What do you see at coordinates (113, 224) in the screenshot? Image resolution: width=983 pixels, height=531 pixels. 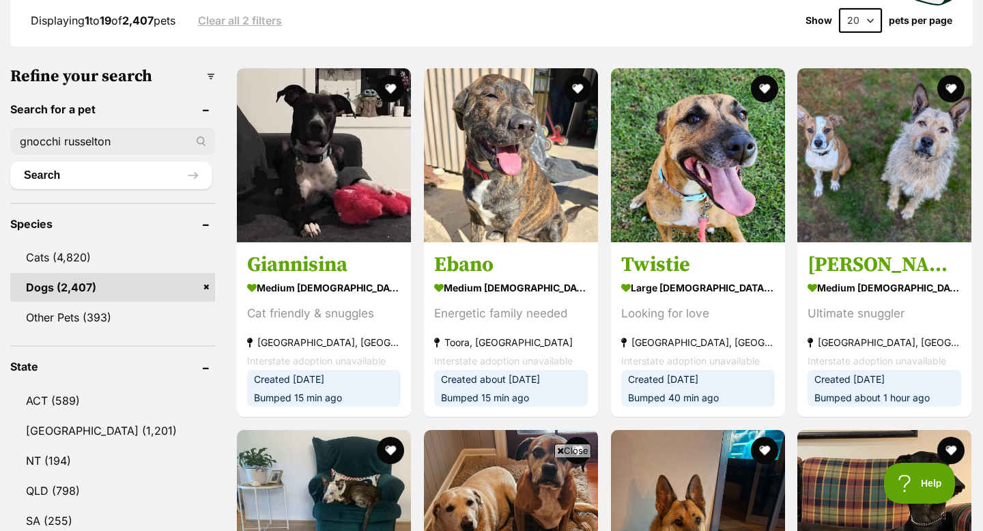 I see `header: Species` at bounding box center [113, 224].